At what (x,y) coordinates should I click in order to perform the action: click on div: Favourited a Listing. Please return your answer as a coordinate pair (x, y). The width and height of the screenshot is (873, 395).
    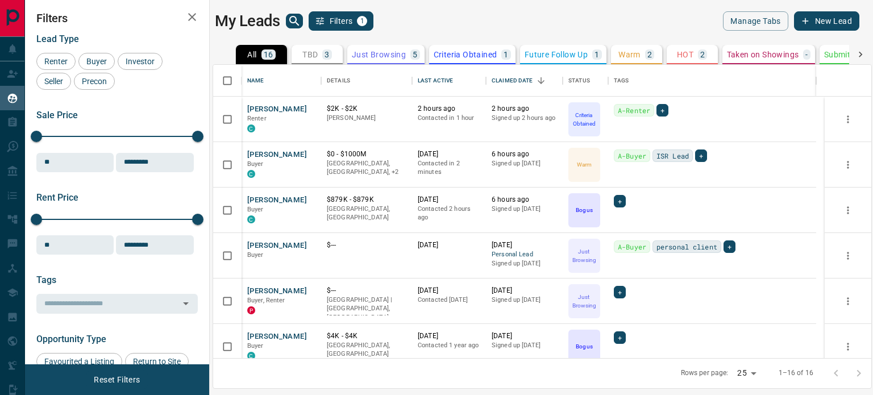
    Looking at the image, I should click on (79, 362).